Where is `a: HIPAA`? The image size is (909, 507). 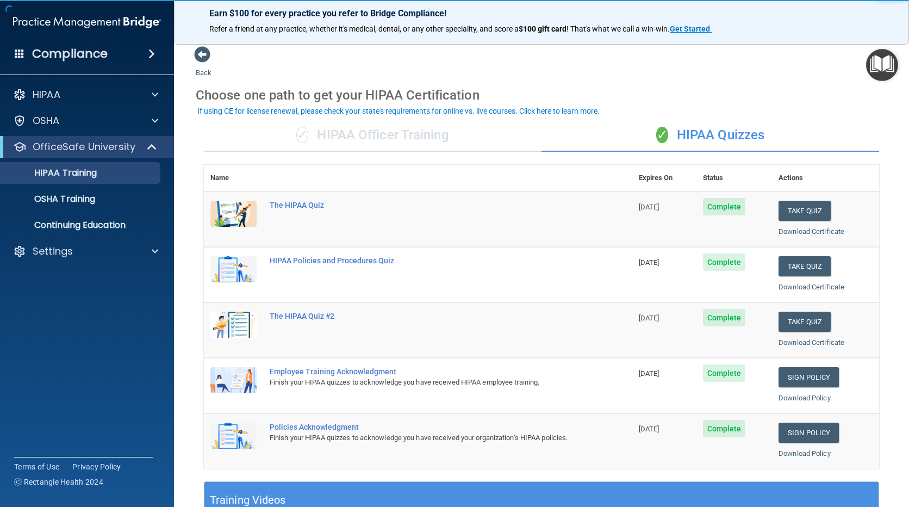 a: HIPAA is located at coordinates (85, 95).